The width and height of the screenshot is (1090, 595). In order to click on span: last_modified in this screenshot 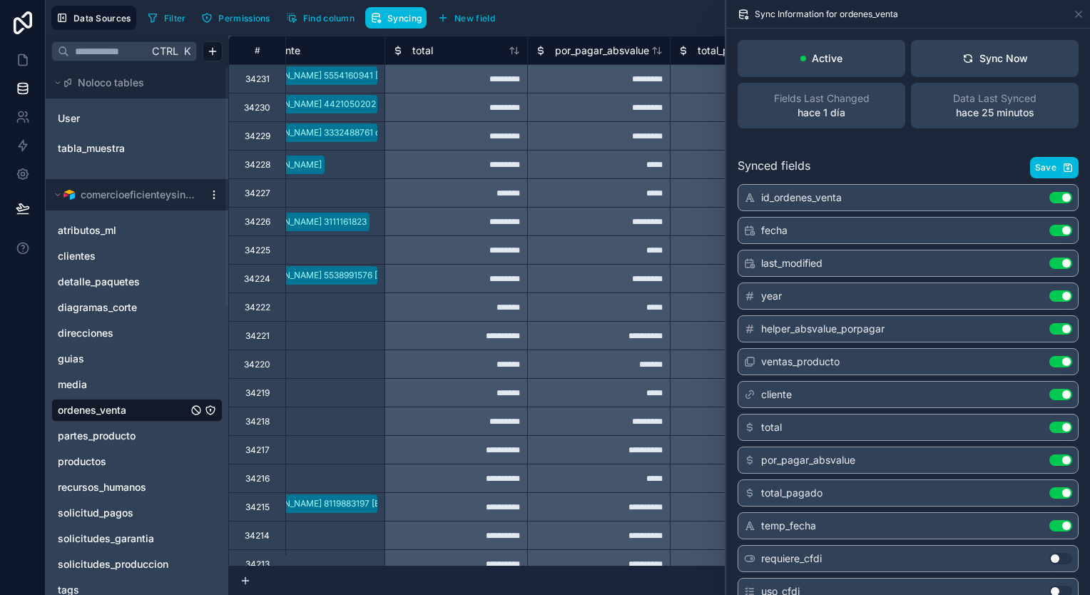, I will do `click(792, 263)`.